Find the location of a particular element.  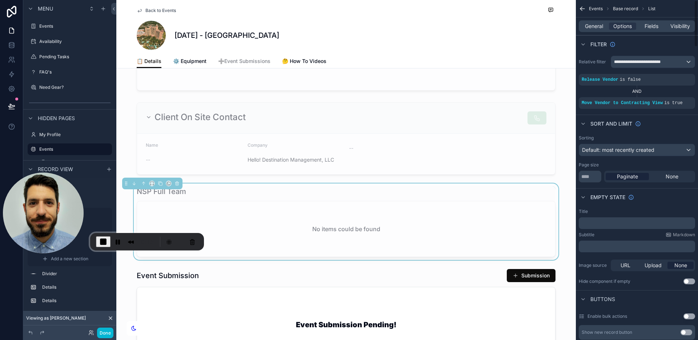

span: Buttons is located at coordinates (603, 299).